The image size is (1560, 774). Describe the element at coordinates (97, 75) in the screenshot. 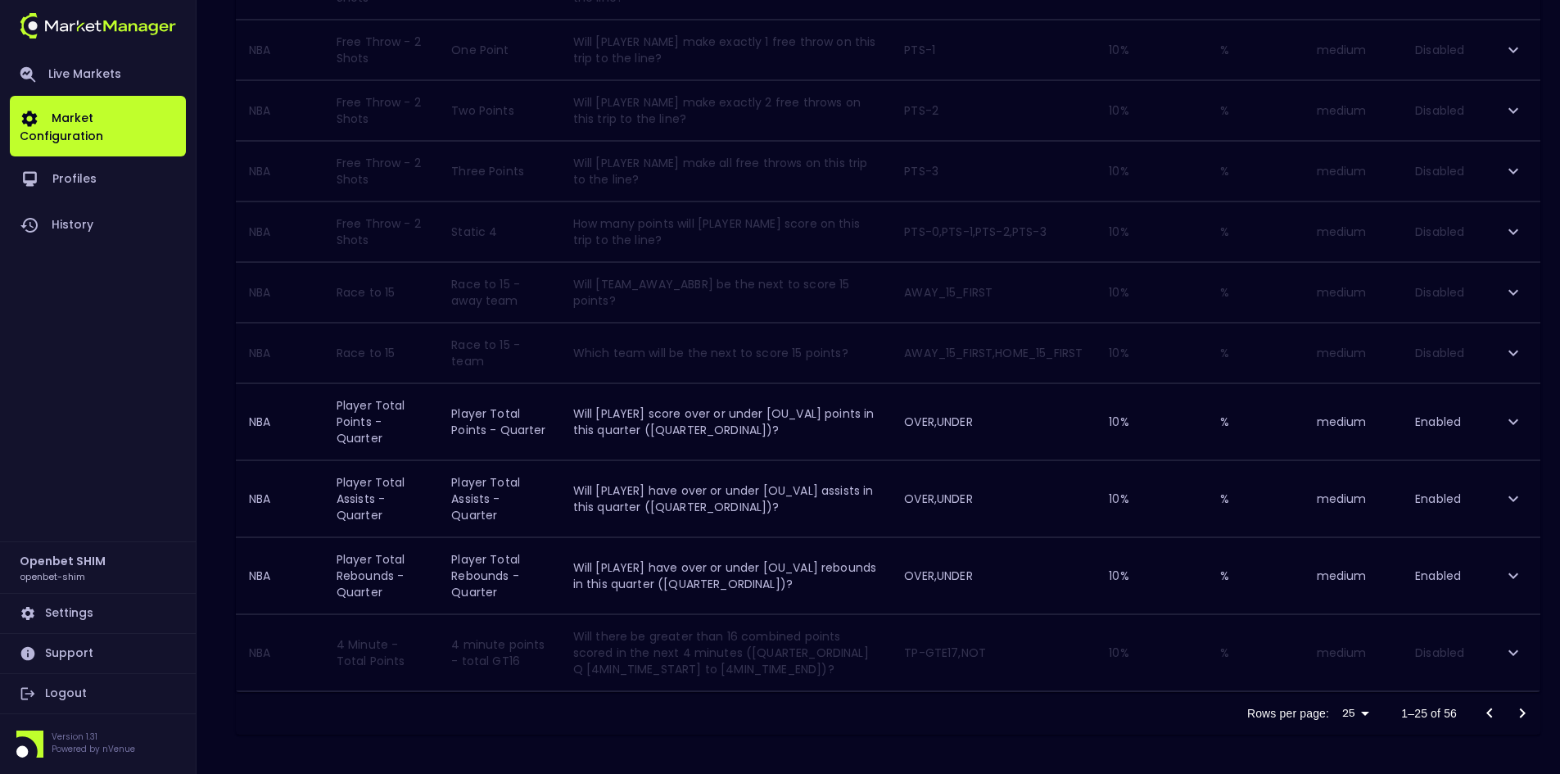

I see `a: Live Markets` at that location.